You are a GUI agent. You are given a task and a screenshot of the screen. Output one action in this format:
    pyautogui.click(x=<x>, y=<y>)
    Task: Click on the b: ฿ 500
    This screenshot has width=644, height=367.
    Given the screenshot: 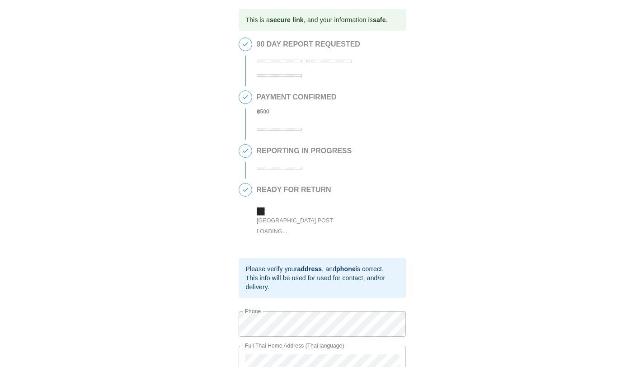 What is the action you would take?
    pyautogui.click(x=263, y=112)
    